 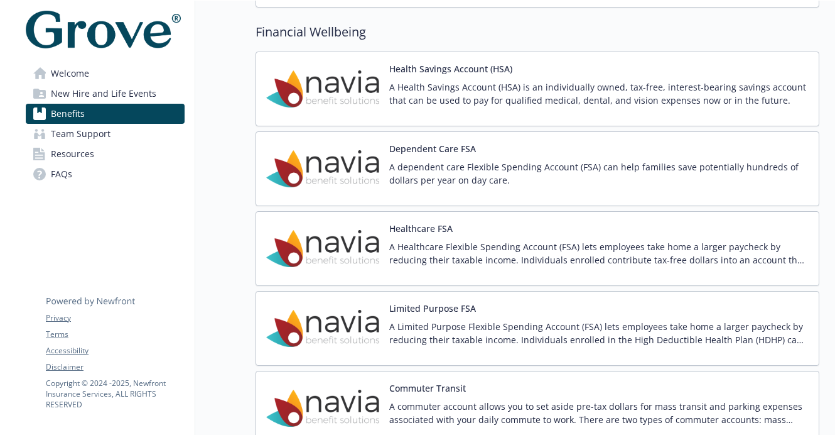 What do you see at coordinates (599, 253) in the screenshot?
I see `p: A Healthcare Flexible Spending Account (FSA) lets employees take home a larger paycheck by reduci...` at bounding box center [599, 253].